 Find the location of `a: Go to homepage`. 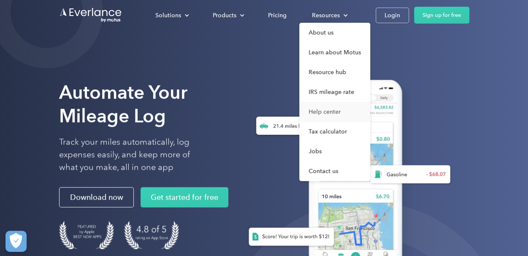

a: Go to homepage is located at coordinates (91, 15).